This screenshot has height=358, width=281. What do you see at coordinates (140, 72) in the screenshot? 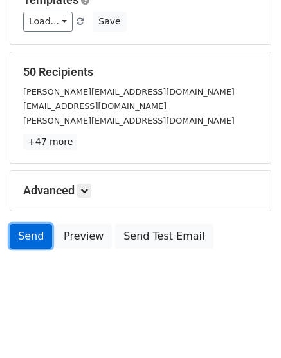
I see `h5: 50 Recipients` at bounding box center [140, 72].